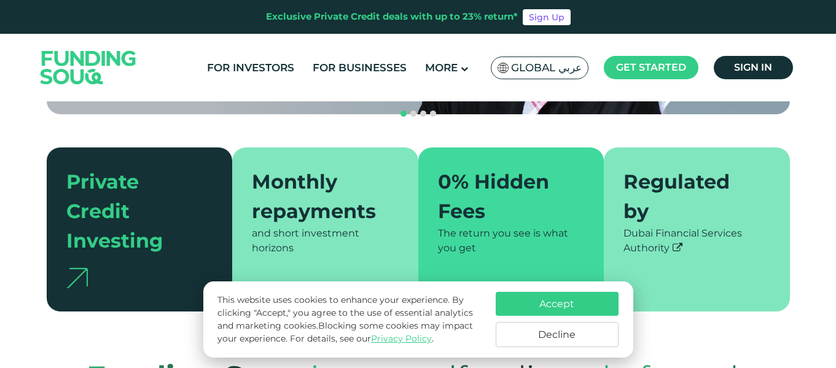 Image resolution: width=836 pixels, height=368 pixels. What do you see at coordinates (503, 68) in the screenshot?
I see `img: SA Flag` at bounding box center [503, 68].